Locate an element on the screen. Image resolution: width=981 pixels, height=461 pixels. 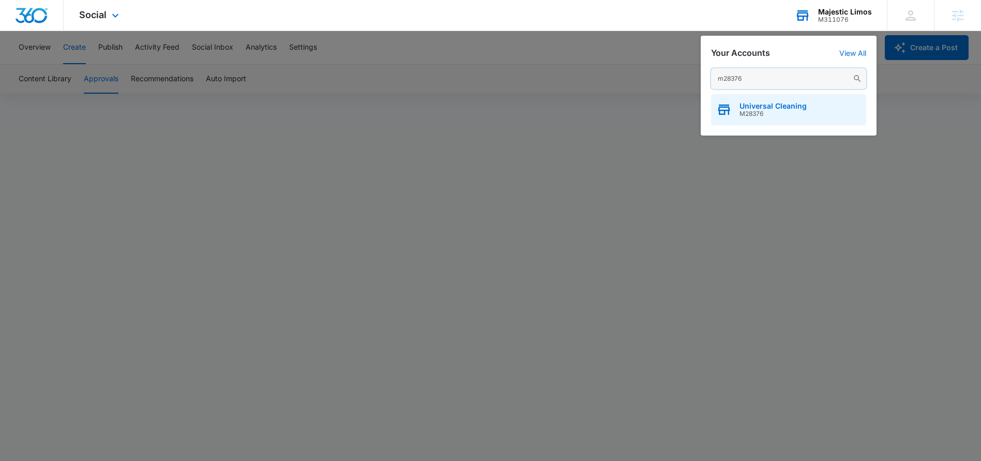
input: Search Accounts is located at coordinates (789, 79).